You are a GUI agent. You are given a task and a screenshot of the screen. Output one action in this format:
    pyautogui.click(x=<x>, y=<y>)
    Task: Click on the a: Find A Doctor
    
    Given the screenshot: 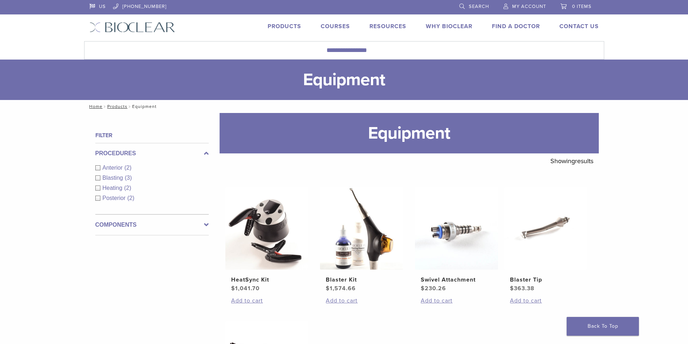 What is the action you would take?
    pyautogui.click(x=516, y=26)
    